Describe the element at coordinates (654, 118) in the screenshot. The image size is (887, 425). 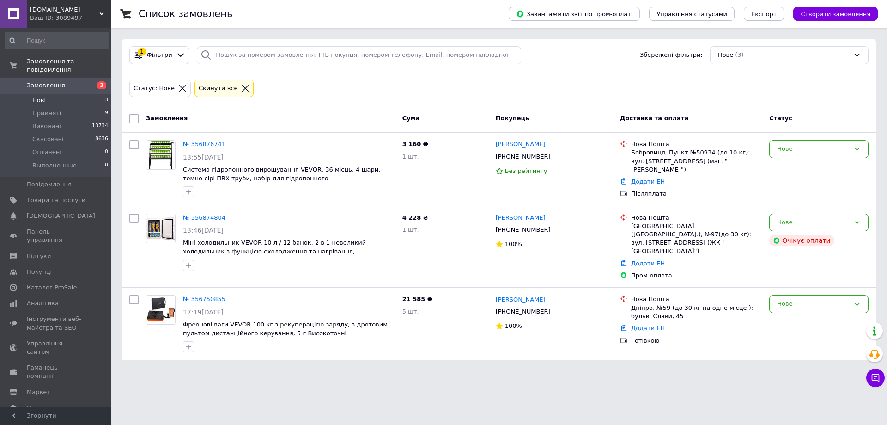
I see `span: Доставка та оплата` at that location.